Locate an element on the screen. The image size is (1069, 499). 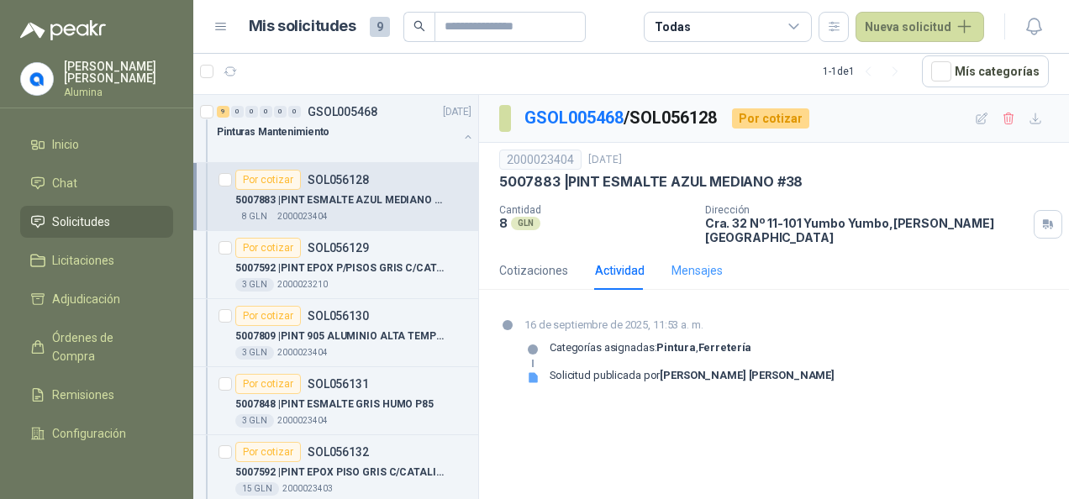
a: Solicitudes is located at coordinates (97, 222).